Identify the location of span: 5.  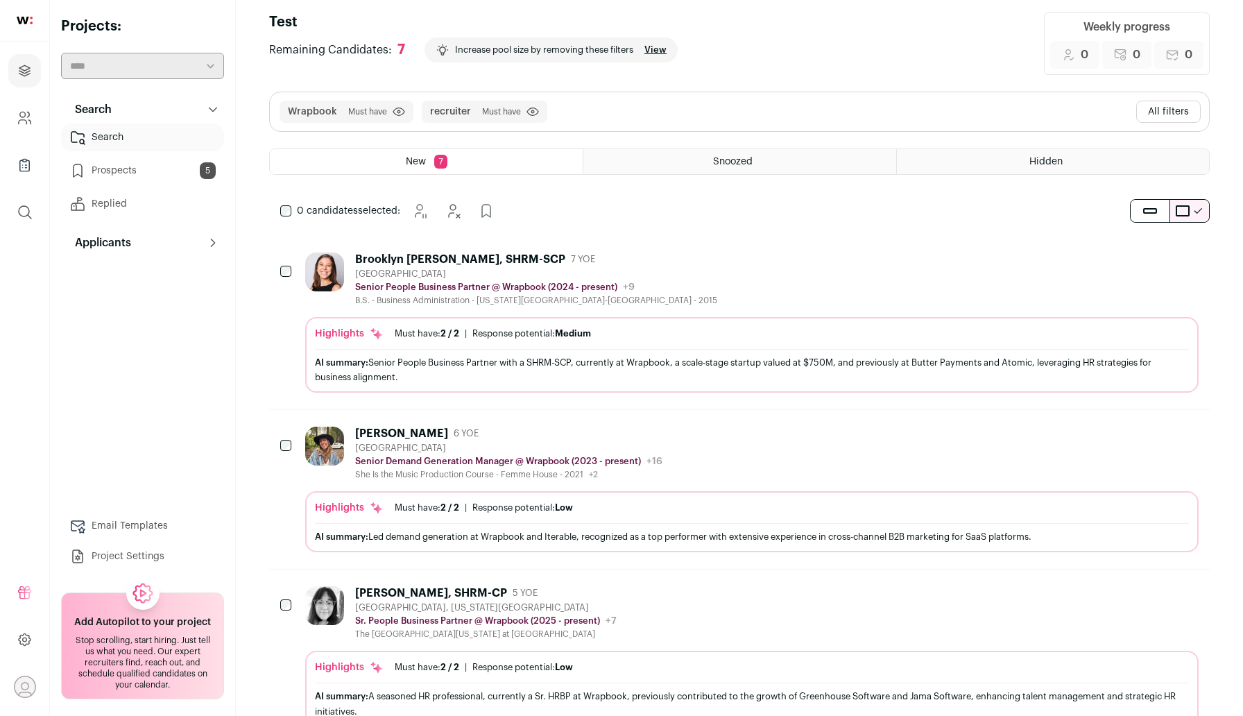
(207, 171).